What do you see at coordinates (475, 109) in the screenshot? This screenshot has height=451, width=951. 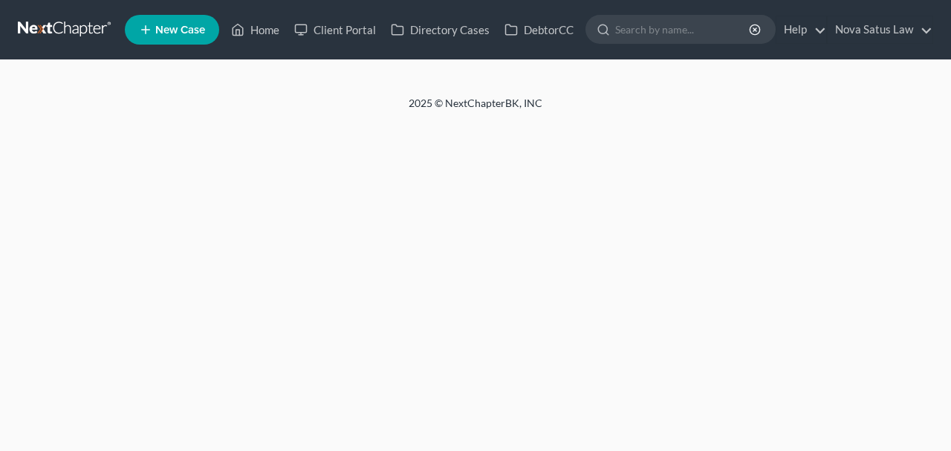 I see `div: 2025 © NextChapterBK, INC` at bounding box center [475, 109].